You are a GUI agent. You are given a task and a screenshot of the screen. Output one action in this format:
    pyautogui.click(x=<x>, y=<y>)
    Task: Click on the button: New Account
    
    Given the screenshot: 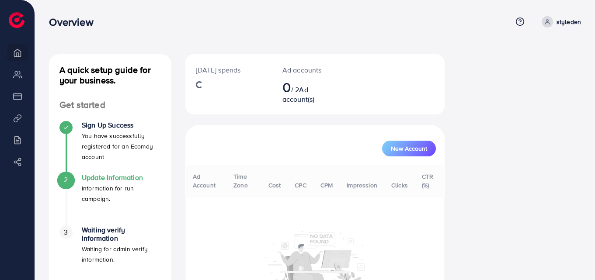 What is the action you would take?
    pyautogui.click(x=409, y=149)
    